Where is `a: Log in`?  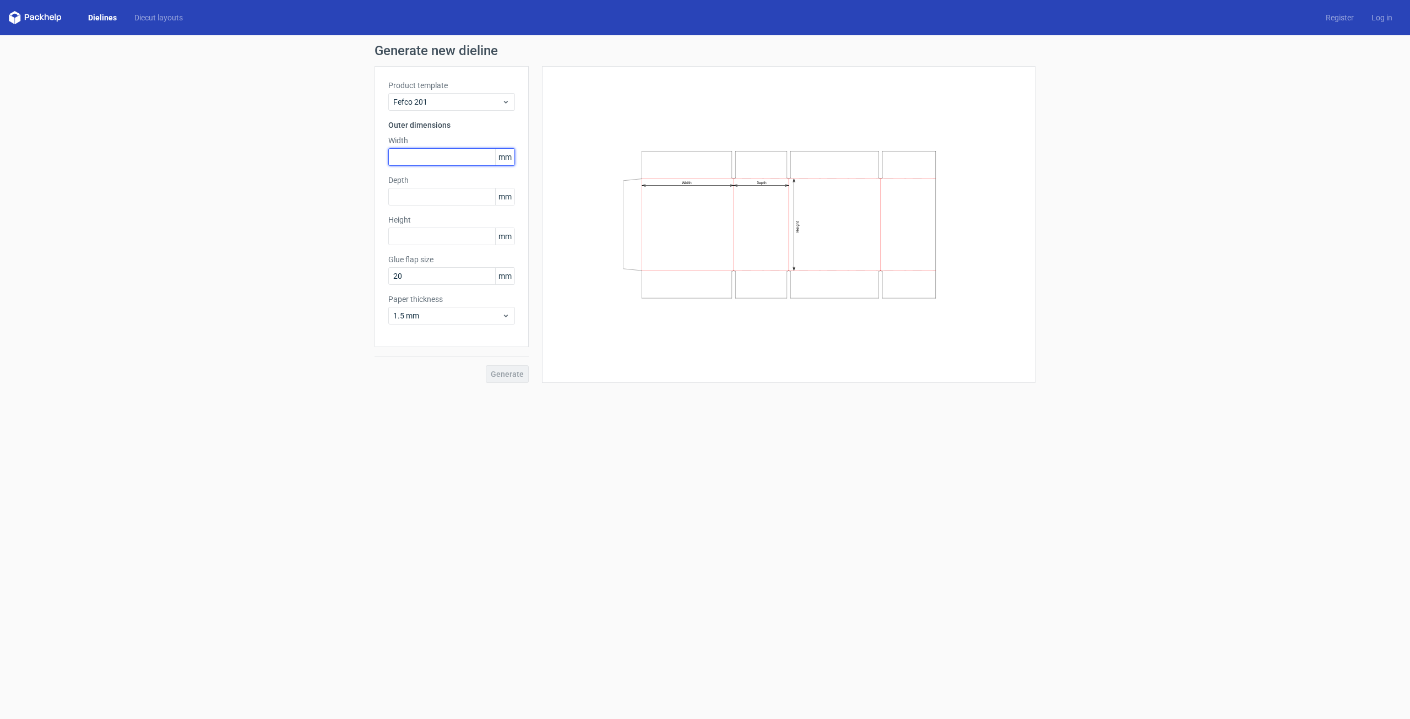
a: Log in is located at coordinates (1382, 18).